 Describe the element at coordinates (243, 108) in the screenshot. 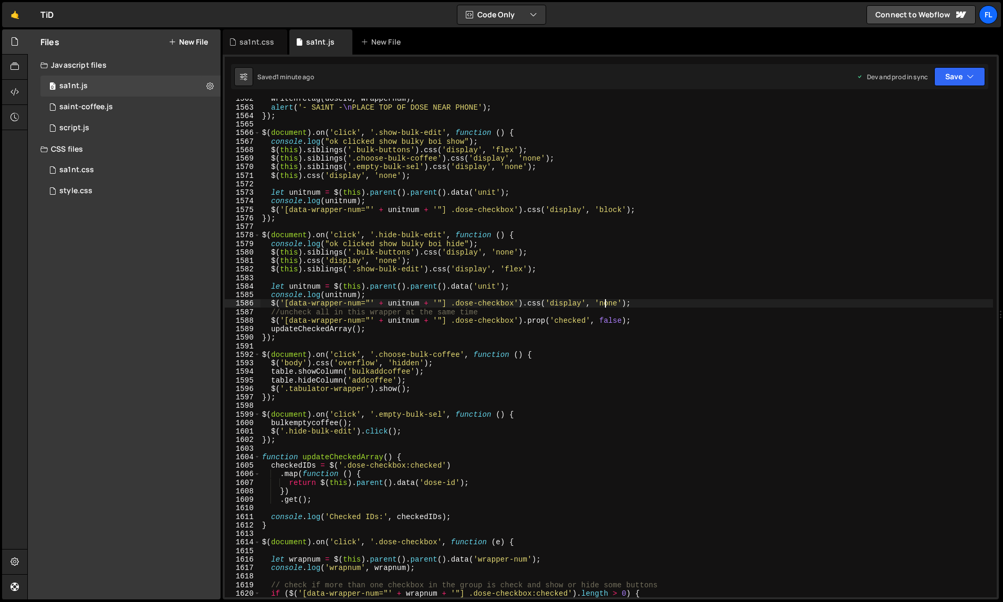

I see `div: 1563` at that location.